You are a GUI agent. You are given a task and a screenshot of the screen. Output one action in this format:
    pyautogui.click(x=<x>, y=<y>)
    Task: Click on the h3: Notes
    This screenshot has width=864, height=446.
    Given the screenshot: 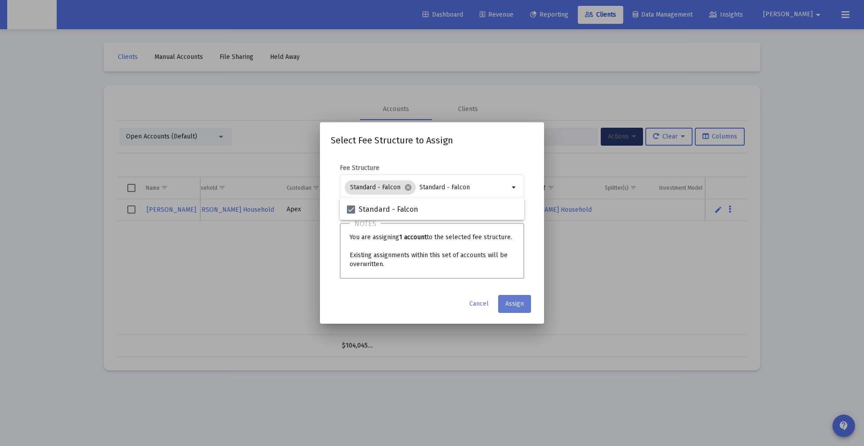 What is the action you would take?
    pyautogui.click(x=365, y=224)
    